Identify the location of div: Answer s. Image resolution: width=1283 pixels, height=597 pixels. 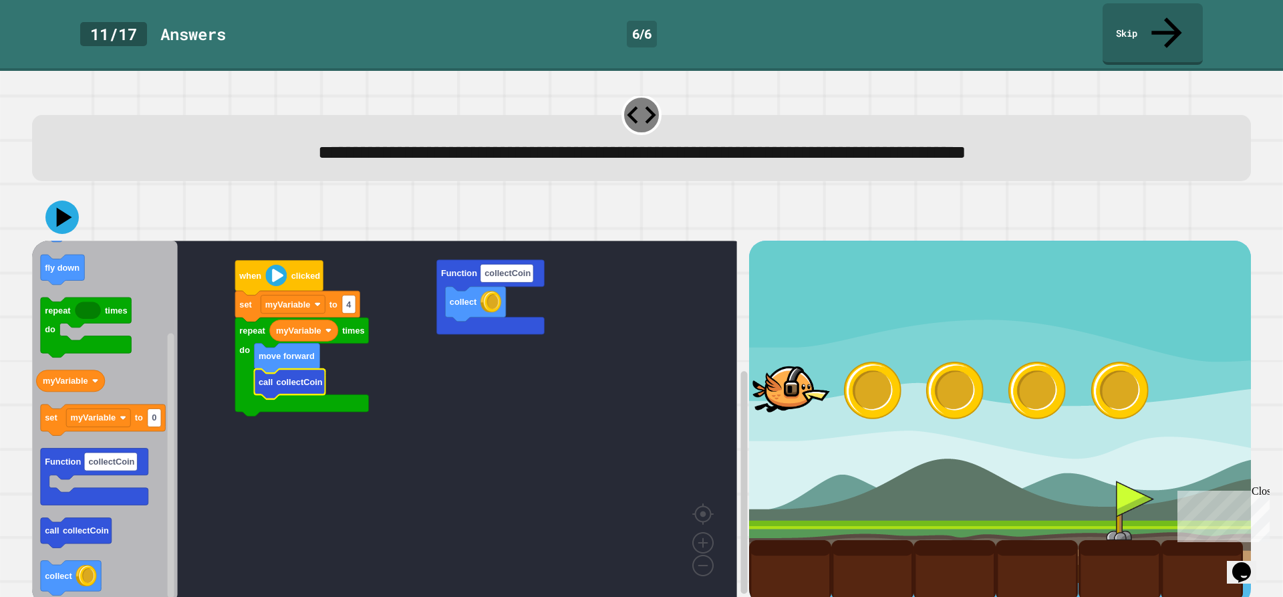
(193, 34).